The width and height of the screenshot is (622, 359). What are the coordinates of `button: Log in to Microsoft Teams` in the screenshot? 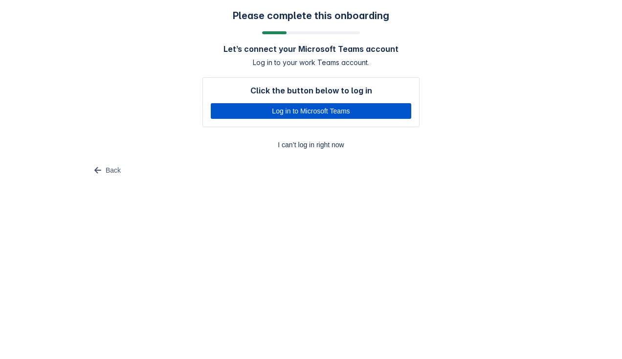 It's located at (311, 111).